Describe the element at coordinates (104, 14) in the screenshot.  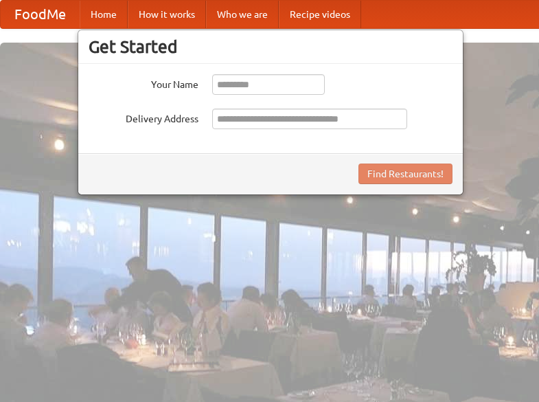
I see `a: Home` at that location.